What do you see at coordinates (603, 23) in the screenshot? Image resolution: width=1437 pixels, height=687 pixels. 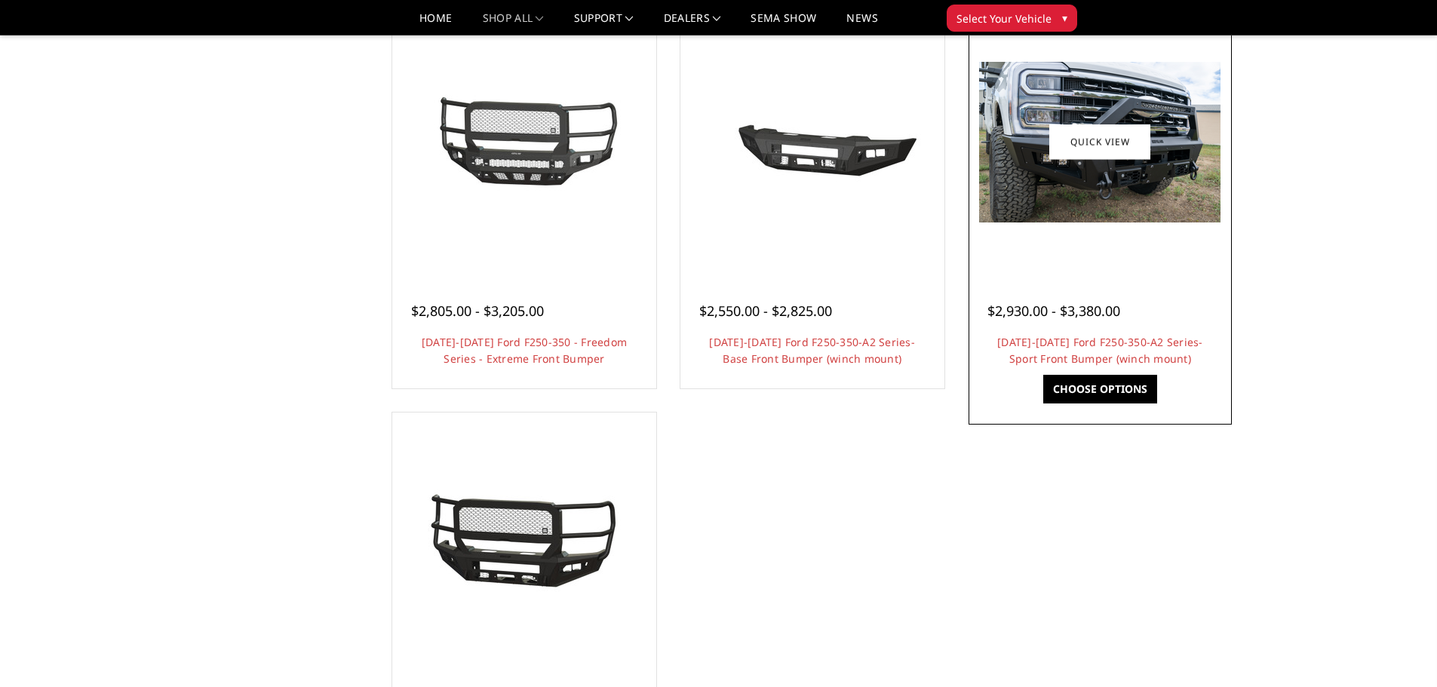 I see `a: Support` at bounding box center [603, 23].